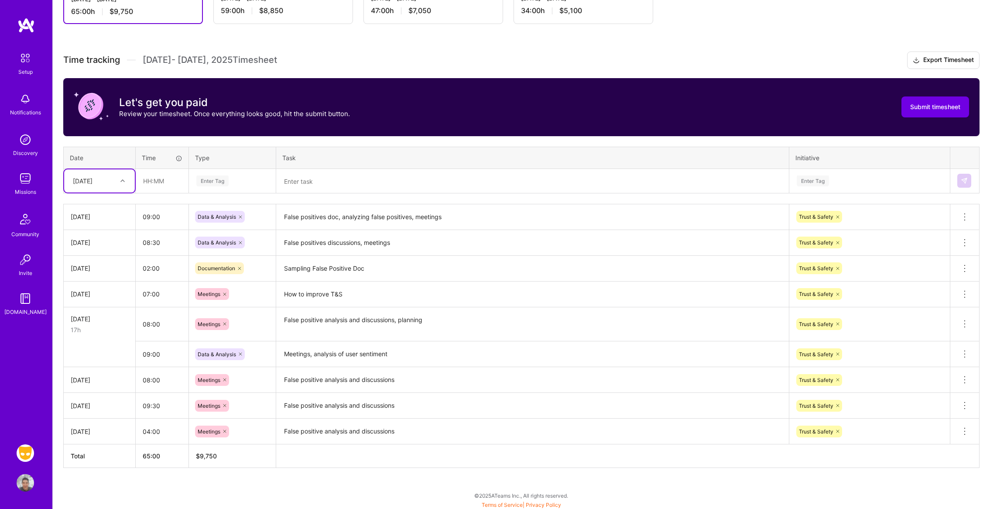 The width and height of the screenshot is (990, 509). I want to click on div: Initiative, so click(870, 158).